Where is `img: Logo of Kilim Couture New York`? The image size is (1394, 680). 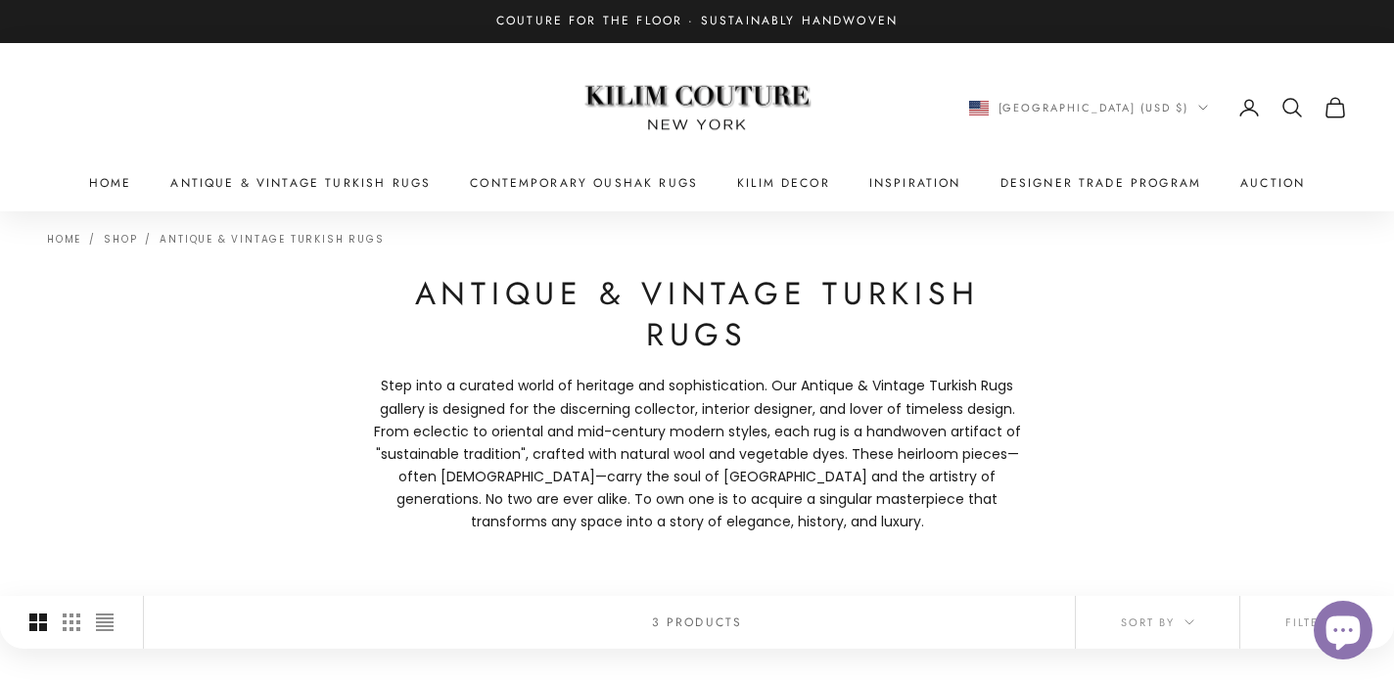
img: Logo of Kilim Couture New York is located at coordinates (697, 108).